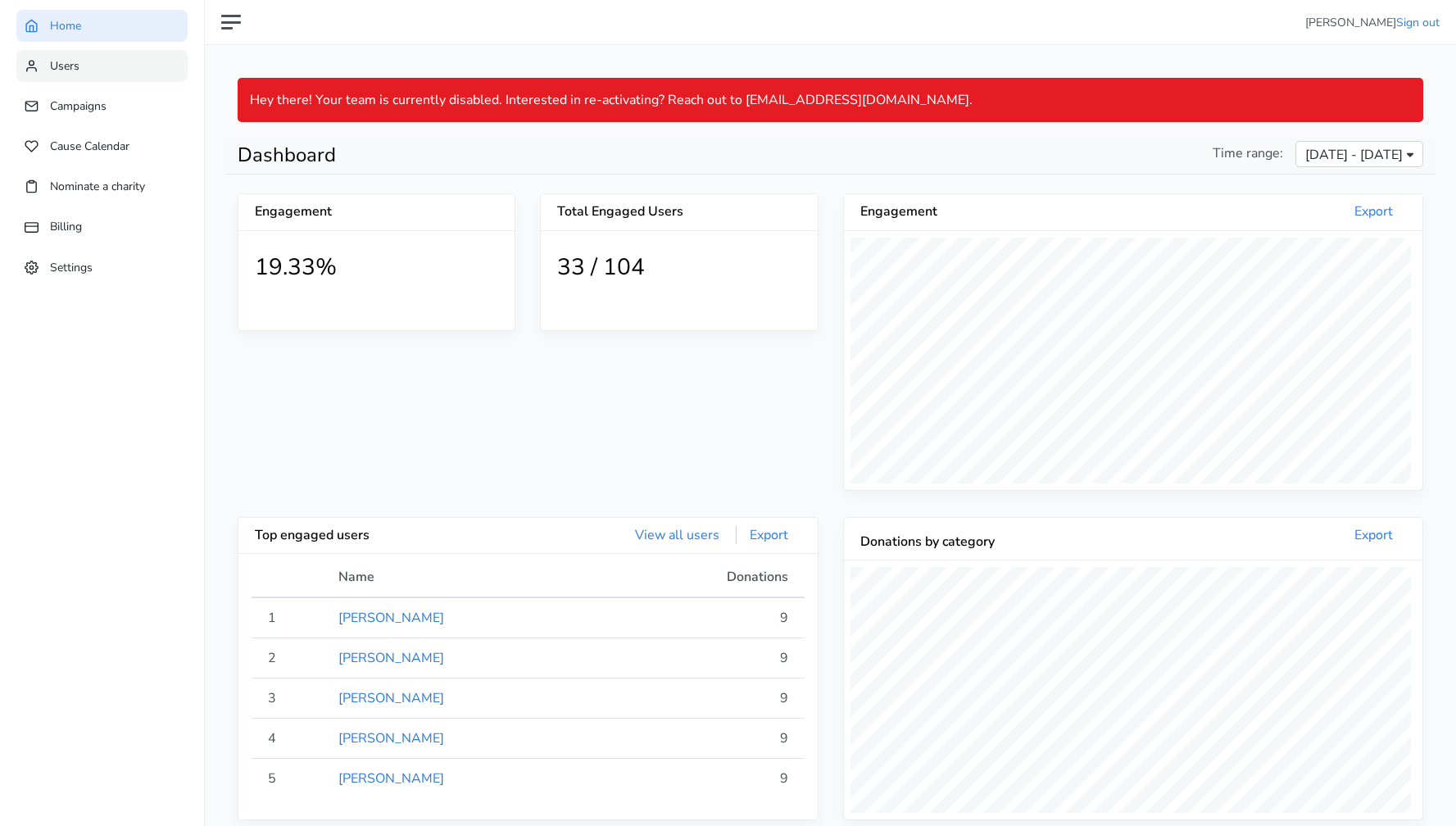 The width and height of the screenshot is (1456, 826). What do you see at coordinates (830, 100) in the screenshot?
I see `div: Hey there! Your team is currently disabled. Interested in re-activating? Reach out to [EMAIL_ADDR...` at bounding box center [830, 100].